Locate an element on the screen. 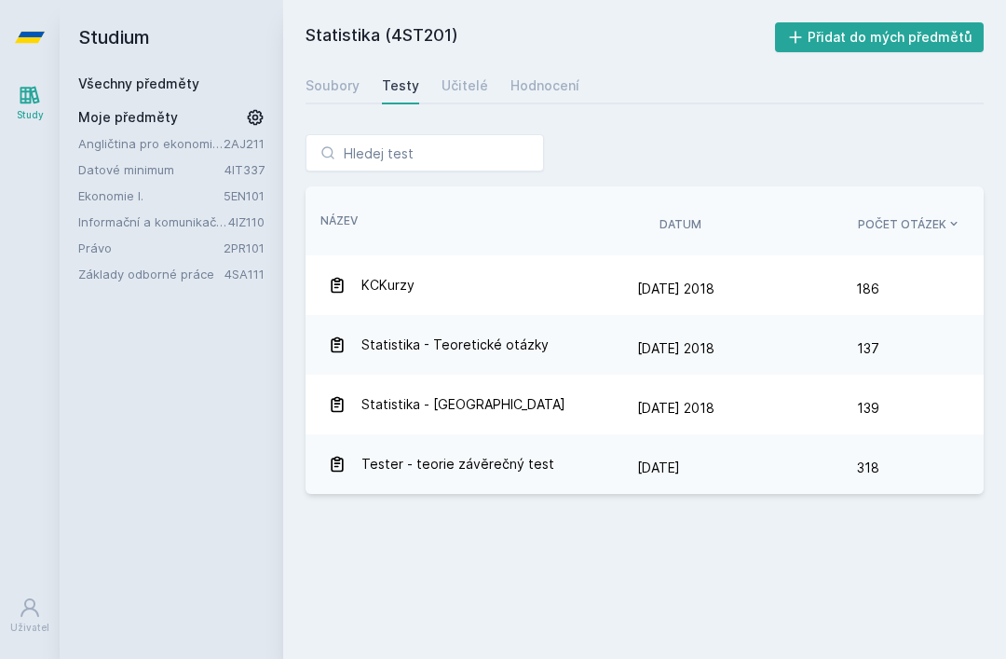  span: Statistika - Teoretické otázky is located at coordinates (455, 345).